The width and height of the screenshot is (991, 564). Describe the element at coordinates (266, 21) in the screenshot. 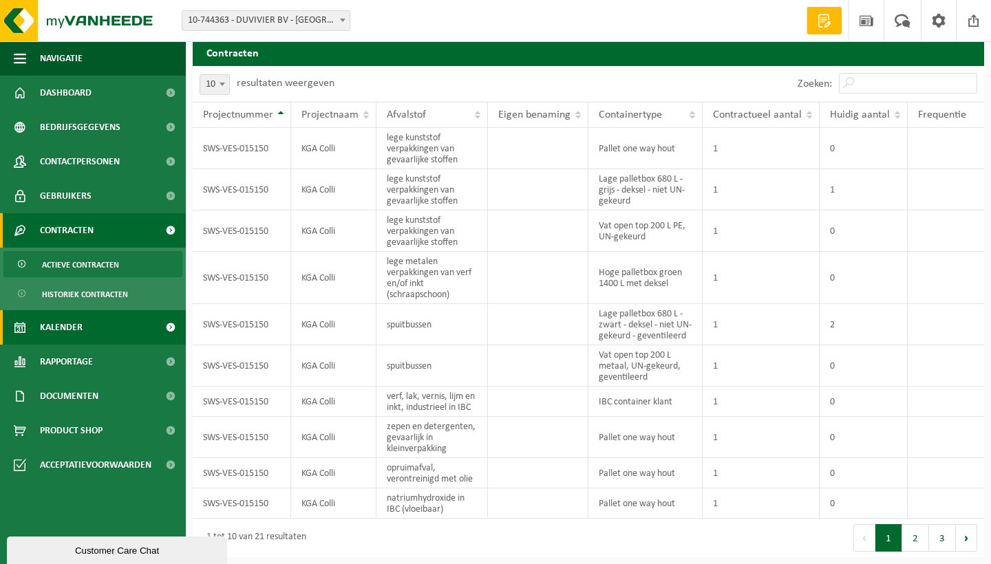

I see `span: 10-744363 - DUVIVIER BV - BRUGGE` at that location.